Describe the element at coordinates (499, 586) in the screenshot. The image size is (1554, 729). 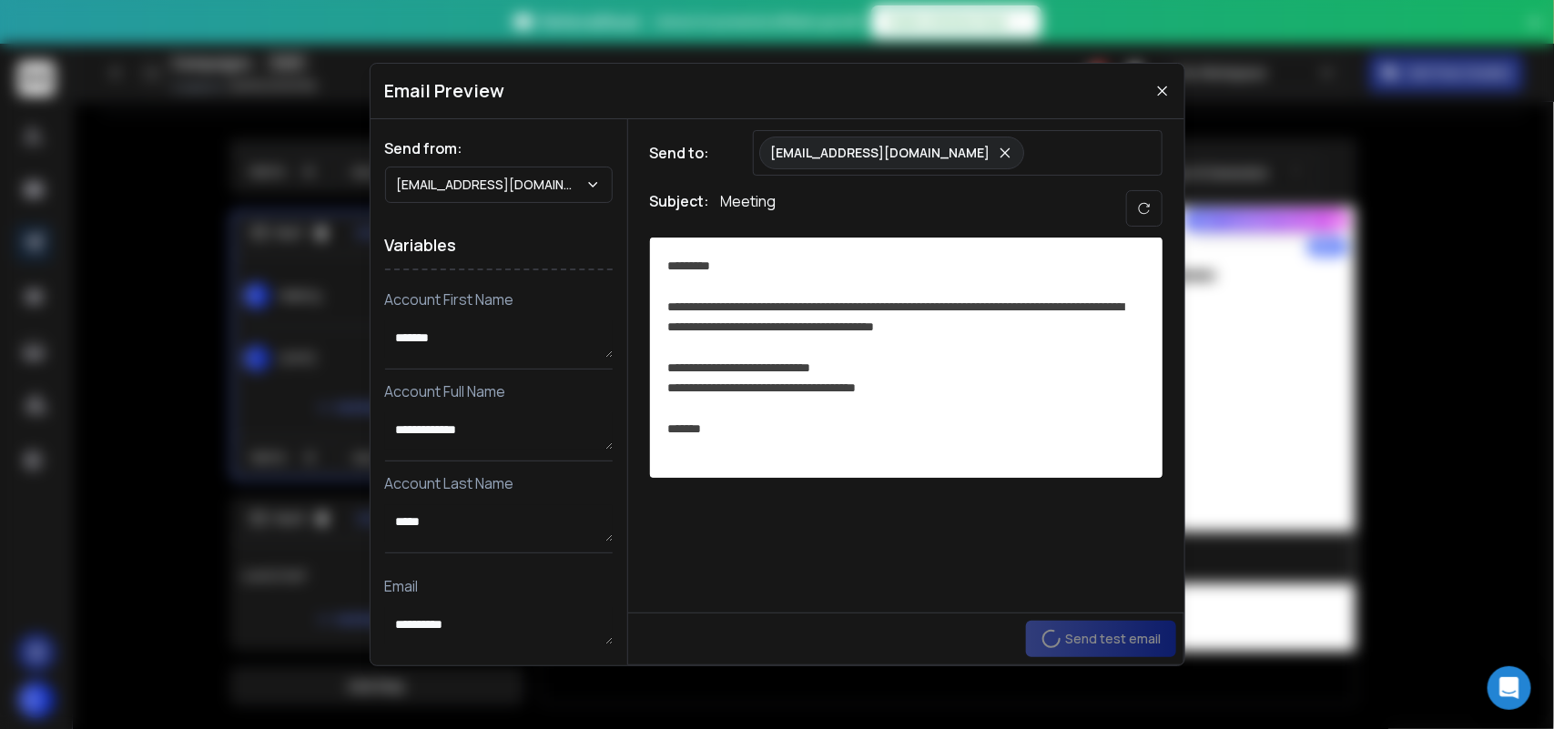
I see `p: Email` at that location.